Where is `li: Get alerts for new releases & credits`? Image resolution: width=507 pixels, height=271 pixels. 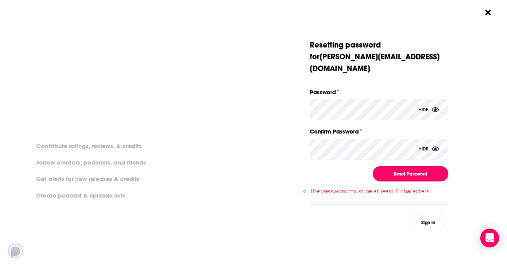
li: Get alerts for new releases & credits is located at coordinates (88, 179).